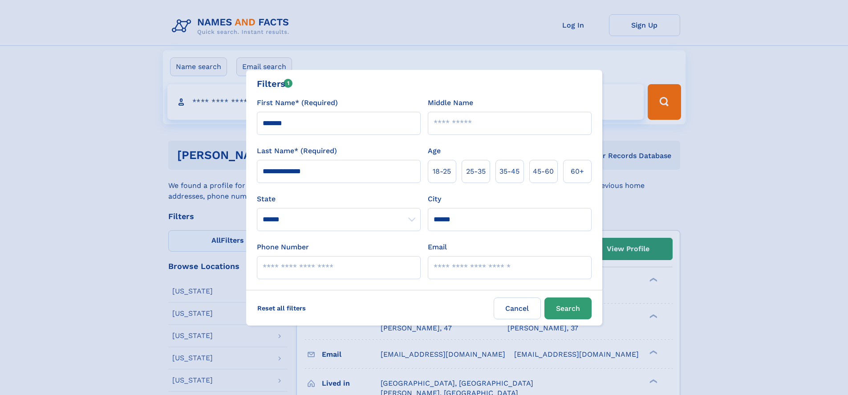 The image size is (848, 395). Describe the element at coordinates (297, 103) in the screenshot. I see `label: First Name* (Required)` at that location.